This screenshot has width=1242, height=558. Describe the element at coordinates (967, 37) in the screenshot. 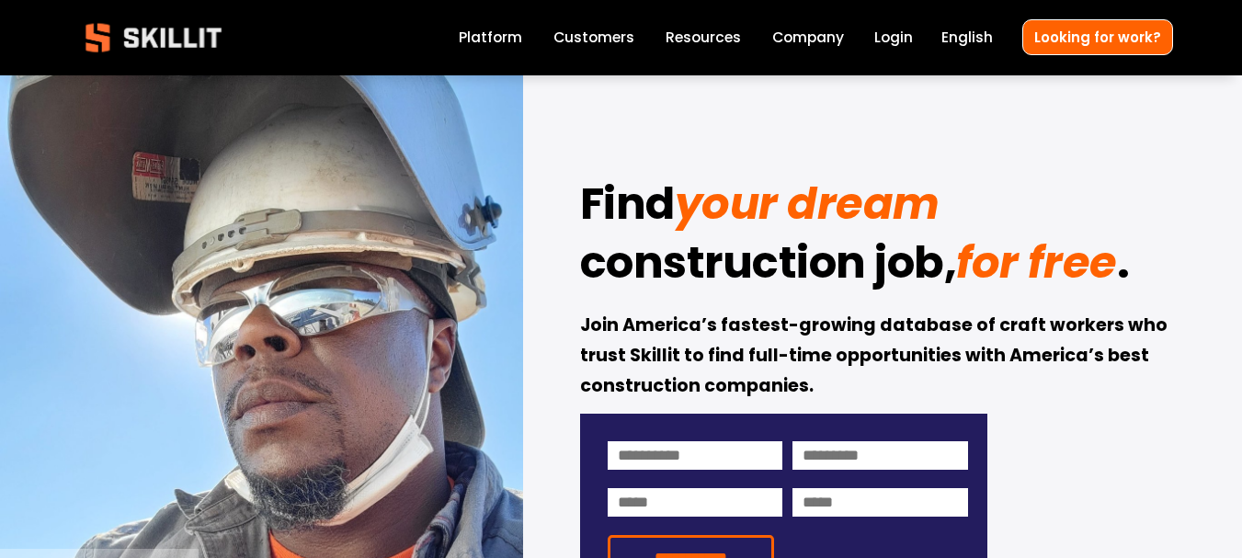

I see `span: English` at that location.